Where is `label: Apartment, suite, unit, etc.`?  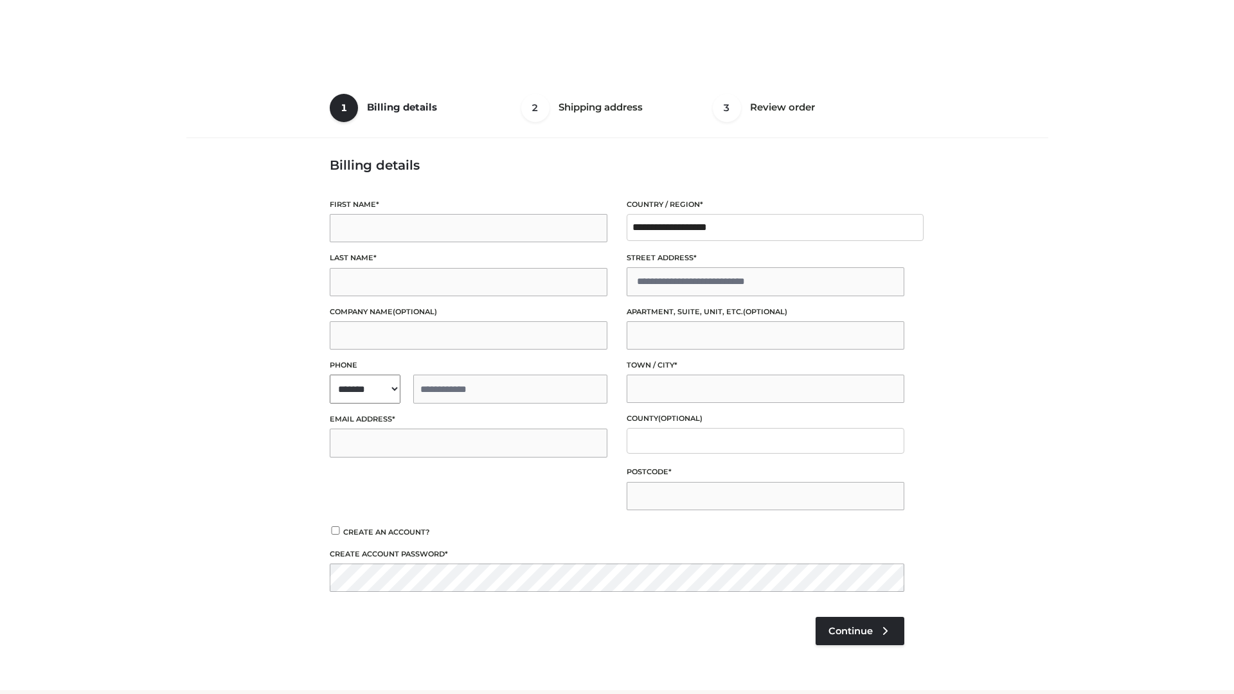 label: Apartment, suite, unit, etc. is located at coordinates (765, 312).